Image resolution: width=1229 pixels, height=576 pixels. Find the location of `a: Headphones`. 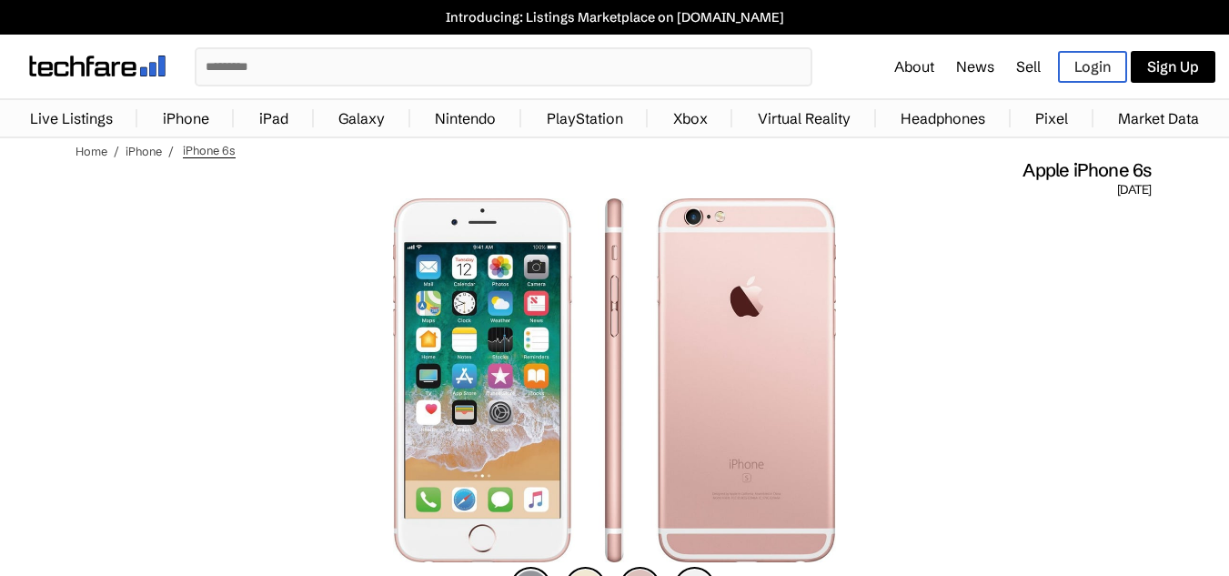

a: Headphones is located at coordinates (943, 118).